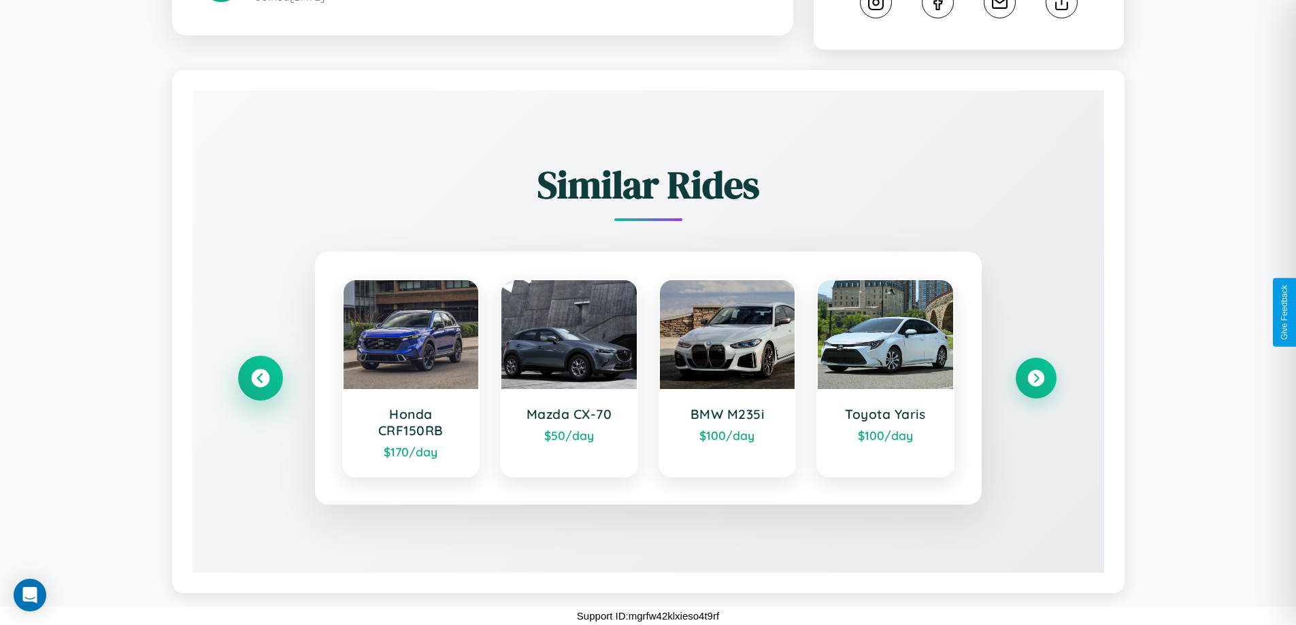 This screenshot has height=625, width=1296. Describe the element at coordinates (1284, 312) in the screenshot. I see `div: Give Feedback` at that location.